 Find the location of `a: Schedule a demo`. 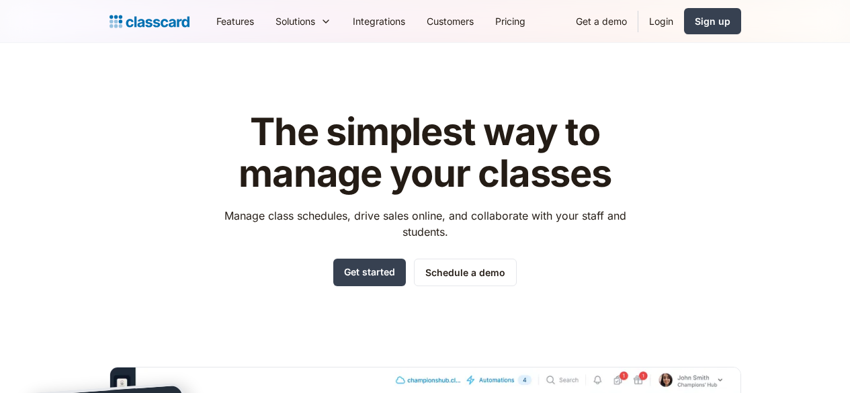

a: Schedule a demo is located at coordinates (465, 272).